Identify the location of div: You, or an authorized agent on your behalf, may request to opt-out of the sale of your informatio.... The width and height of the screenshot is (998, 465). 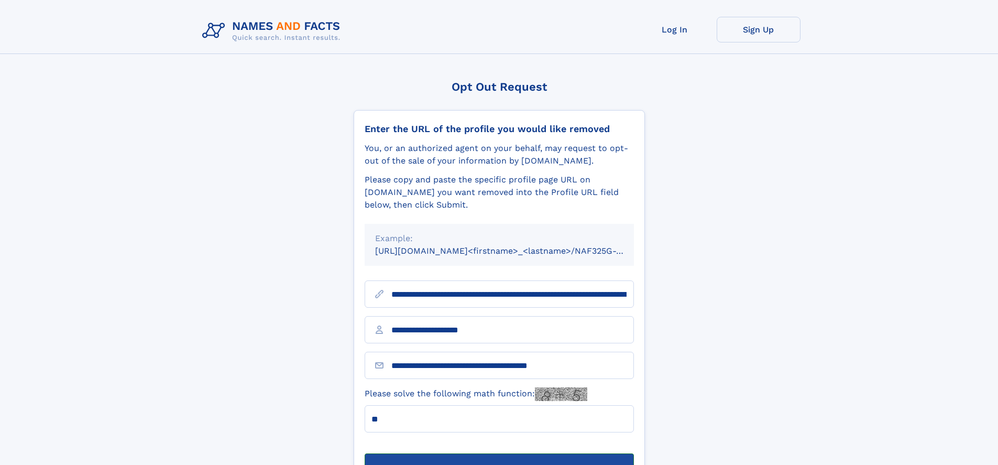
(499, 155).